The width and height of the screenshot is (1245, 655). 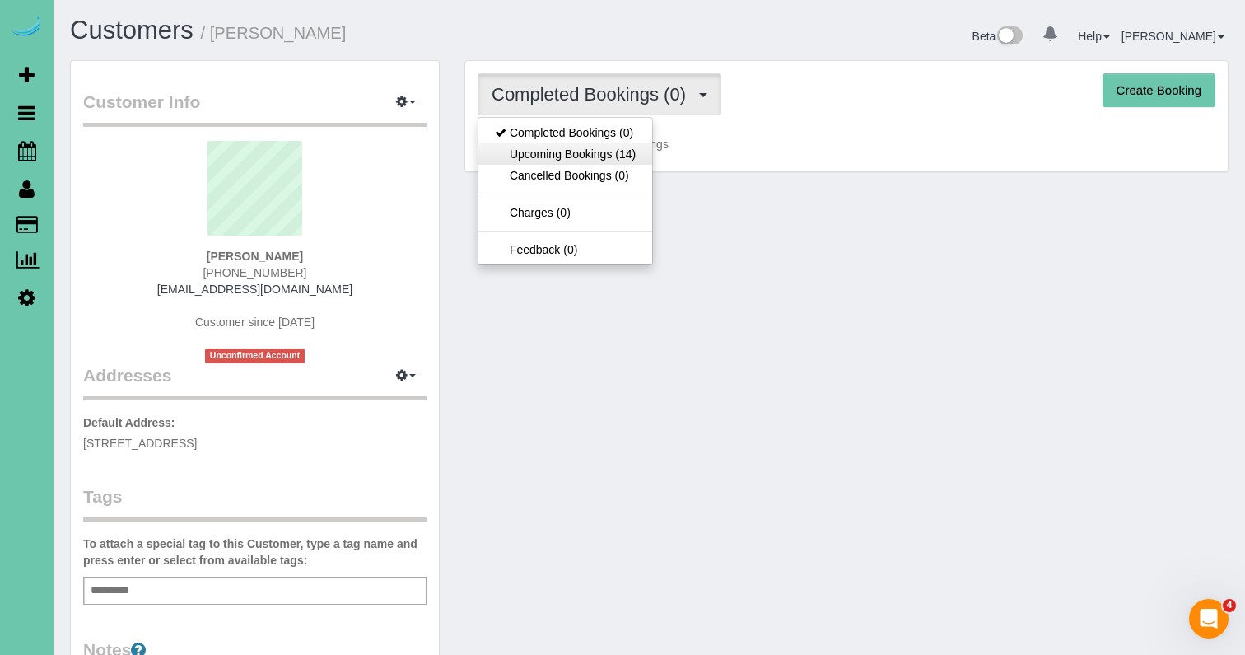 What do you see at coordinates (600, 94) in the screenshot?
I see `button: Completed Bookings (0)` at bounding box center [600, 94].